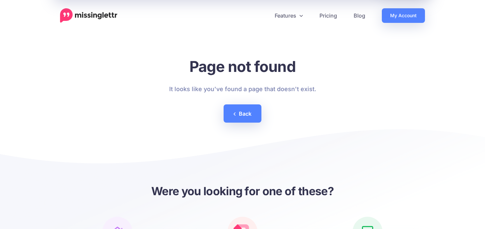 The height and width of the screenshot is (229, 485). What do you see at coordinates (403, 16) in the screenshot?
I see `a: My Account` at bounding box center [403, 16].